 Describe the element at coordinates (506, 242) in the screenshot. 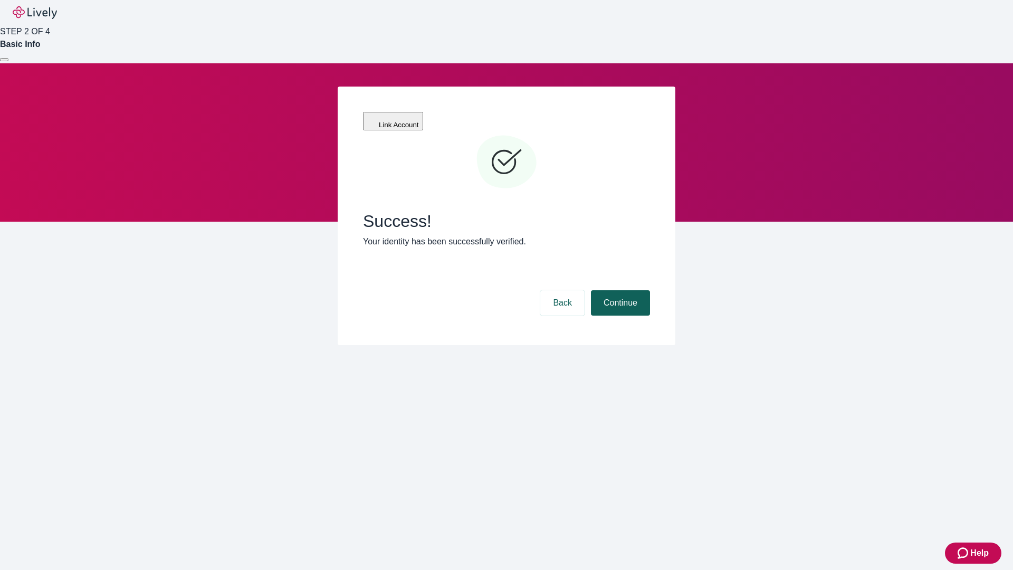

I see `p: Your identity has been successfully verified.` at that location.